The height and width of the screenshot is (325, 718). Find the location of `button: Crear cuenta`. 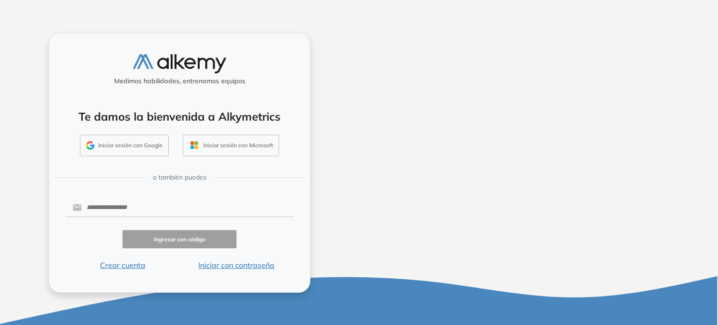

button: Crear cuenta is located at coordinates (122, 265).